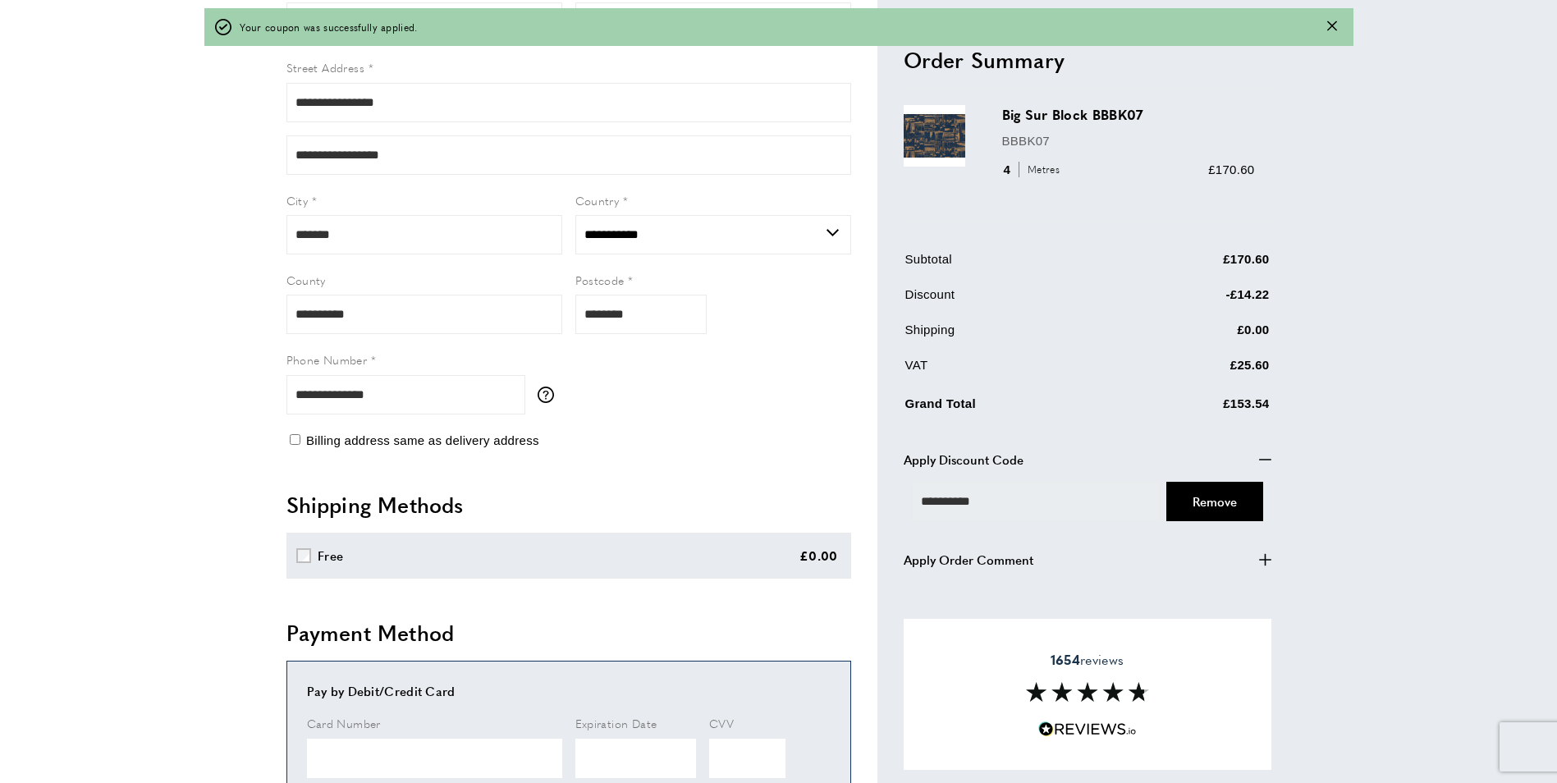 This screenshot has width=1557, height=783. What do you see at coordinates (569, 633) in the screenshot?
I see `h2: Payment Method` at bounding box center [569, 633].